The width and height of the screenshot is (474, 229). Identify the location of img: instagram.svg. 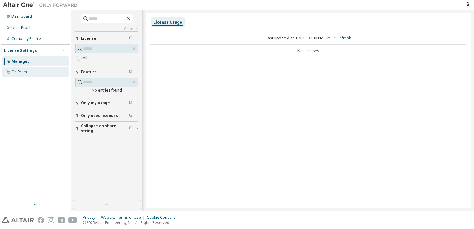
(51, 220).